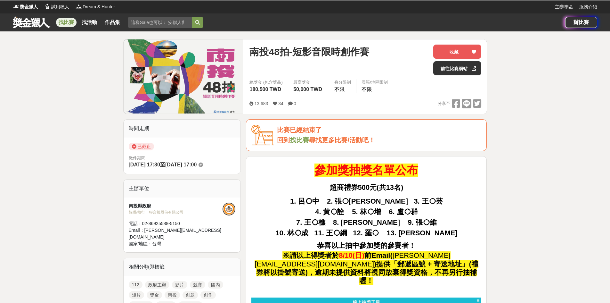 This screenshot has height=303, width=610. Describe the element at coordinates (564, 7) in the screenshot. I see `a: 主辦專區` at that location.